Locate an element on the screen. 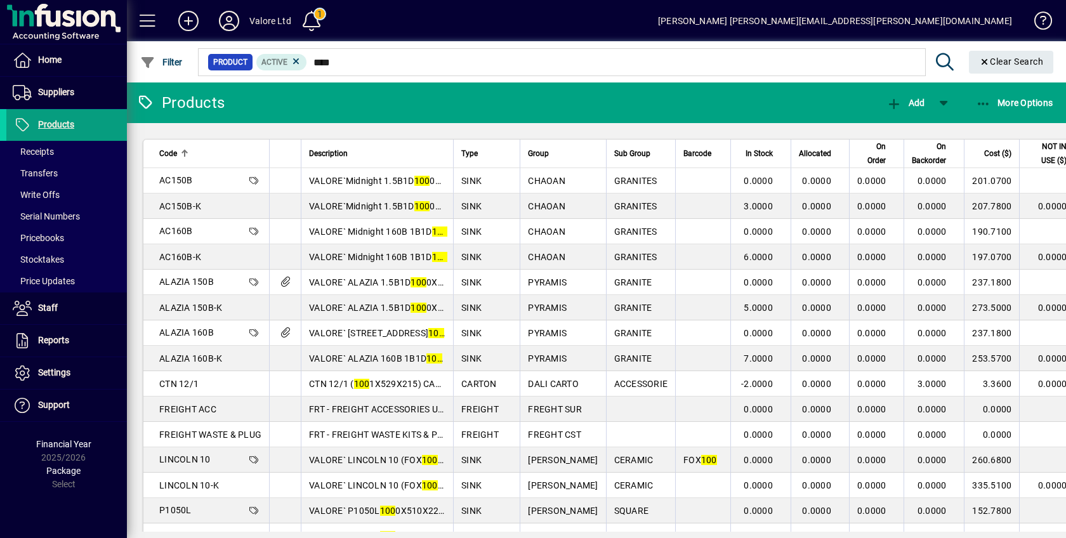 This screenshot has height=538, width=1066. span: ACCESSORIE is located at coordinates (641, 384).